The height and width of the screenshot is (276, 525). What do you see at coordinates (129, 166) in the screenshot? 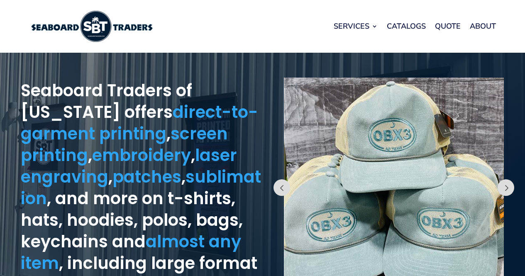
I see `a: laser engraving` at bounding box center [129, 166].